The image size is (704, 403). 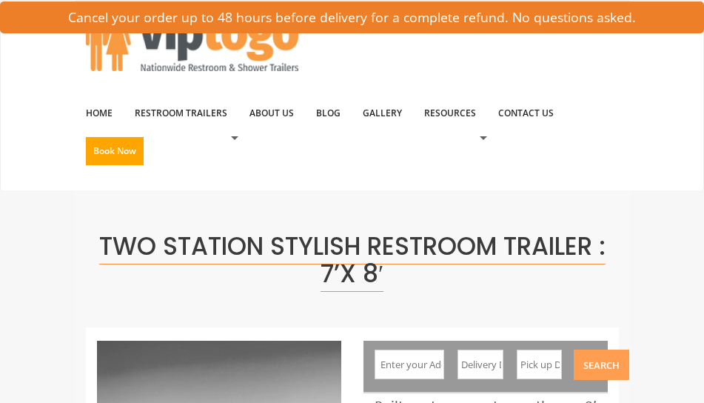 I want to click on a: Gallery, so click(x=382, y=113).